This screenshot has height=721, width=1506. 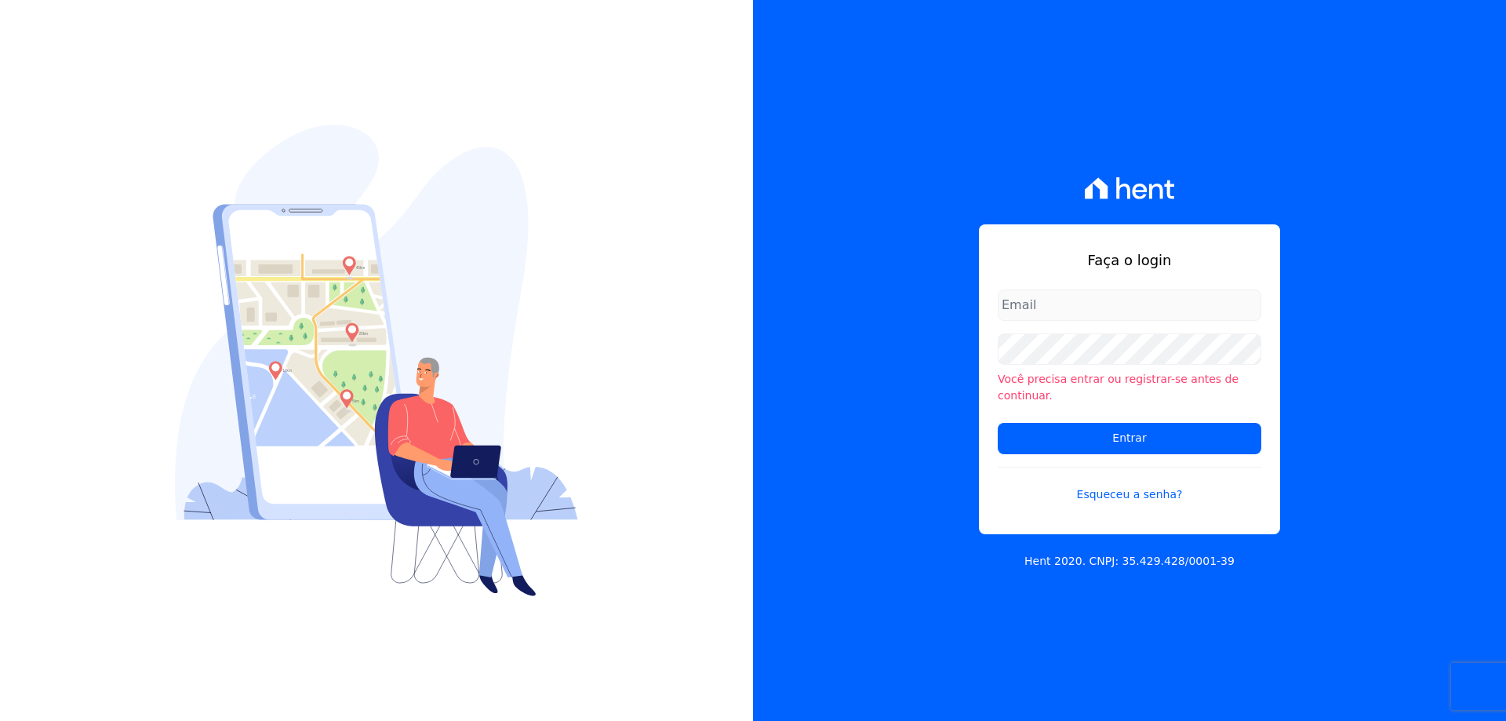 I want to click on h1: Faça o login, so click(x=1130, y=260).